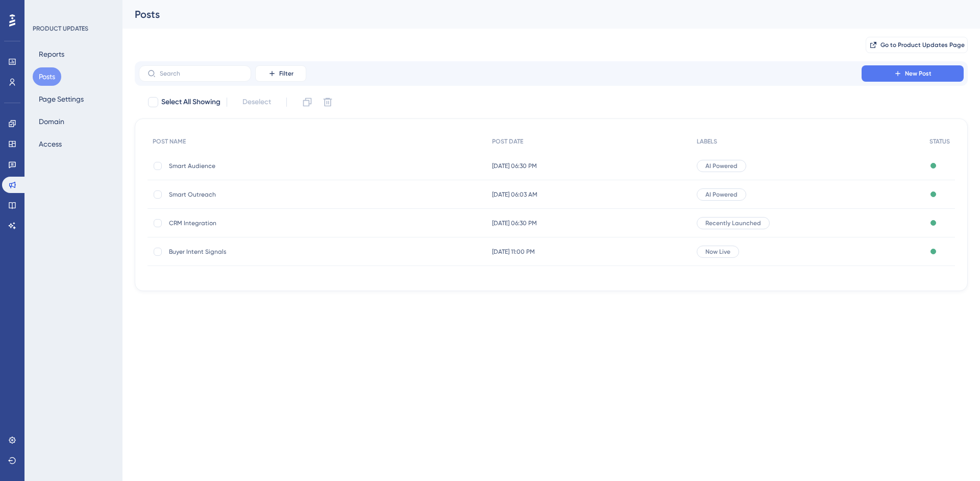 The height and width of the screenshot is (481, 980). I want to click on input: Search, so click(201, 74).